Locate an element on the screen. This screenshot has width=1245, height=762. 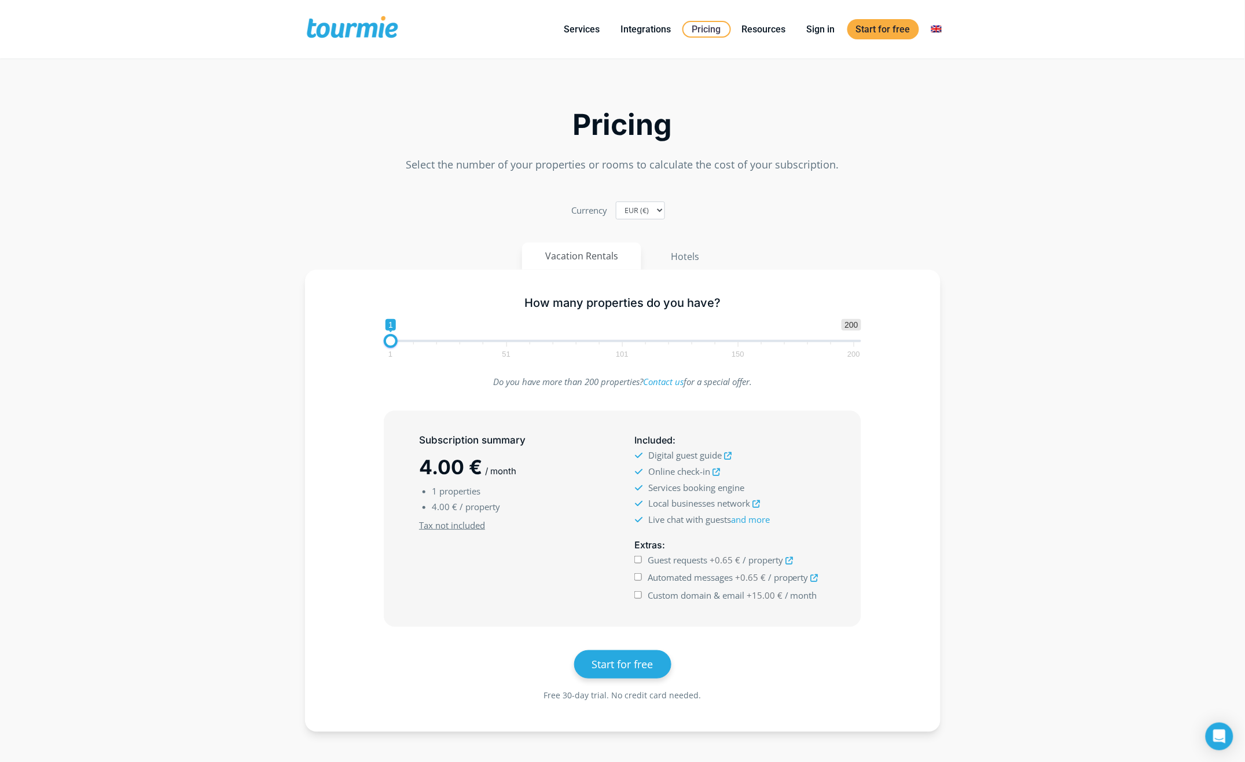
span: Guest requests is located at coordinates (677, 560).